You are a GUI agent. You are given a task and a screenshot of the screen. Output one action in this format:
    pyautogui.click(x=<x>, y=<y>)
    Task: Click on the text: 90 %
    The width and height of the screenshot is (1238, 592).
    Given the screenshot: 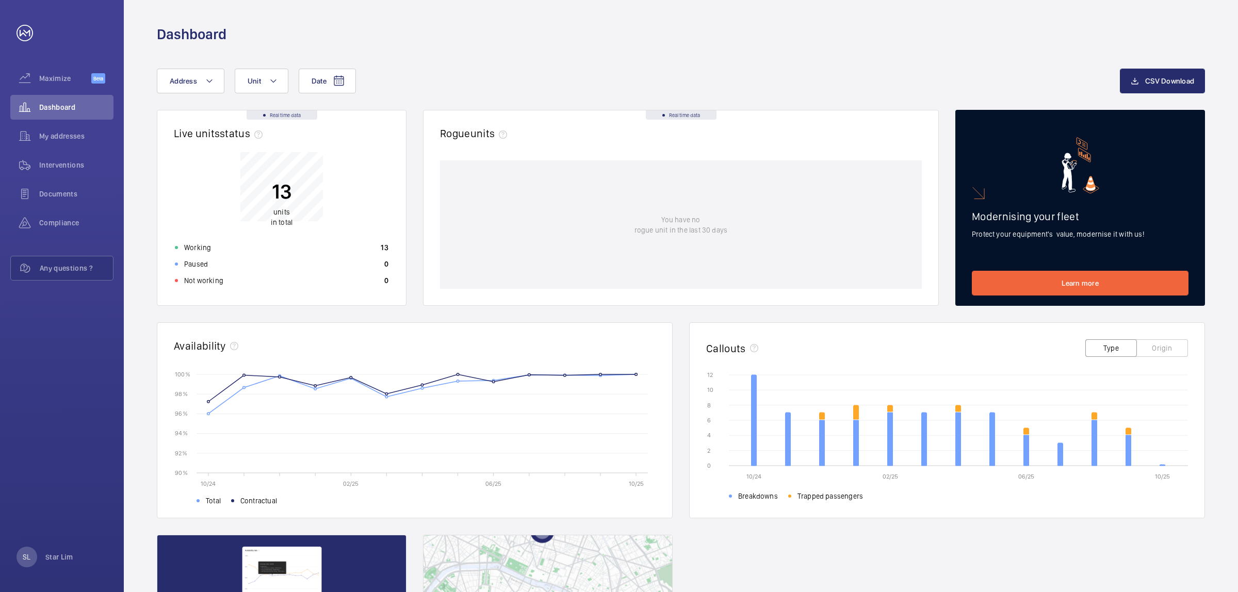 What is the action you would take?
    pyautogui.click(x=181, y=472)
    